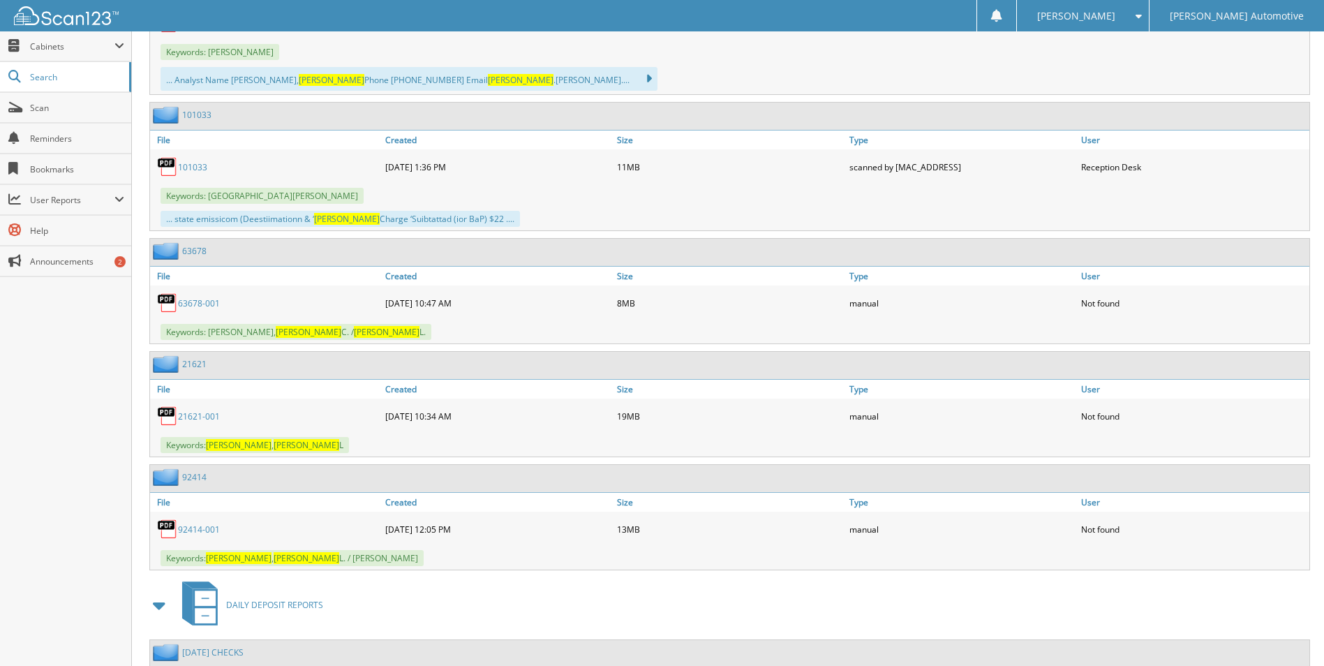 Image resolution: width=1324 pixels, height=666 pixels. Describe the element at coordinates (77, 107) in the screenshot. I see `span: Scan` at that location.